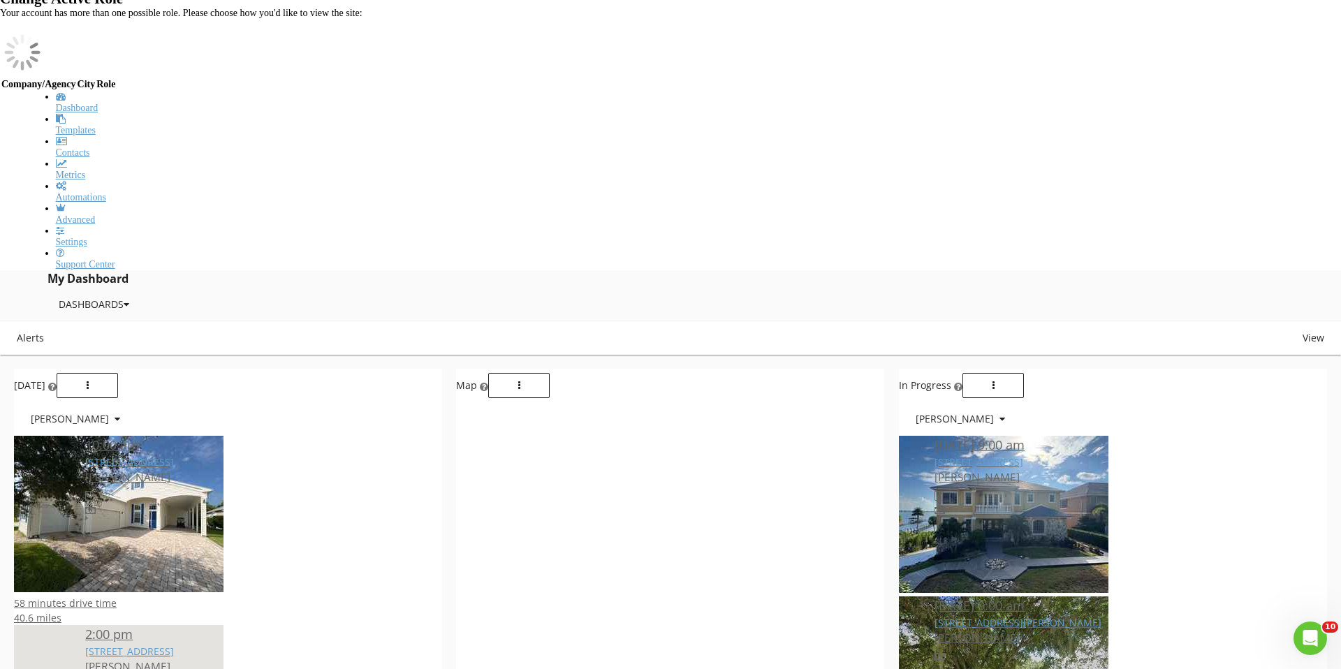 The height and width of the screenshot is (669, 1341). What do you see at coordinates (679, 265) in the screenshot?
I see `div: Support Center` at bounding box center [679, 265].